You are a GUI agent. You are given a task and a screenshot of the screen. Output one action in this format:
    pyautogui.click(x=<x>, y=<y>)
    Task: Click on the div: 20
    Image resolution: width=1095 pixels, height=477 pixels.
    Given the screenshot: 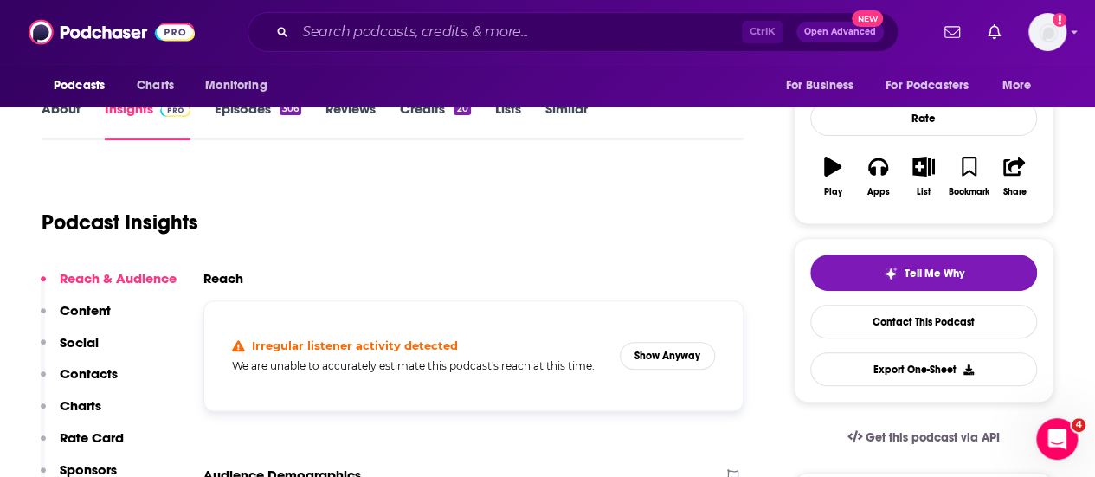 What is the action you would take?
    pyautogui.click(x=462, y=109)
    